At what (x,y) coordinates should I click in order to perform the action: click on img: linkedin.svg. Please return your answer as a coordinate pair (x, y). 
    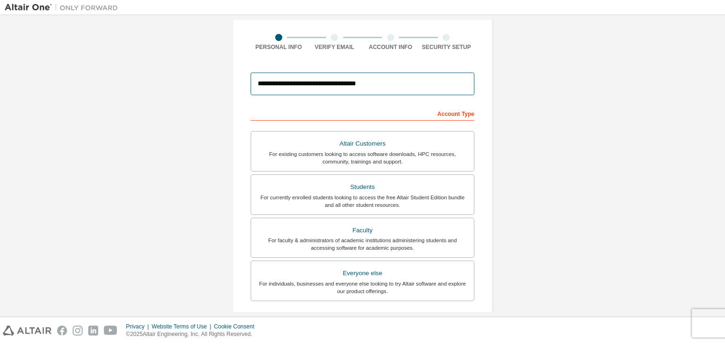
    Looking at the image, I should click on (93, 331).